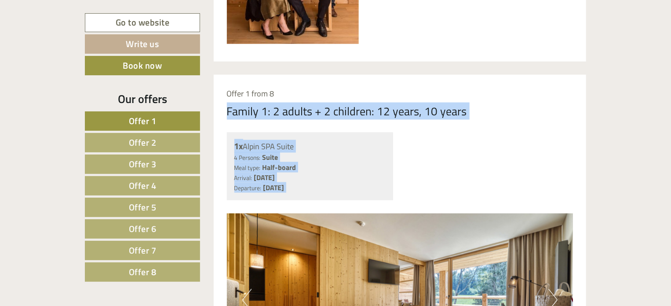 This screenshot has height=306, width=671. What do you see at coordinates (243, 178) in the screenshot?
I see `small: Arrival:` at bounding box center [243, 178].